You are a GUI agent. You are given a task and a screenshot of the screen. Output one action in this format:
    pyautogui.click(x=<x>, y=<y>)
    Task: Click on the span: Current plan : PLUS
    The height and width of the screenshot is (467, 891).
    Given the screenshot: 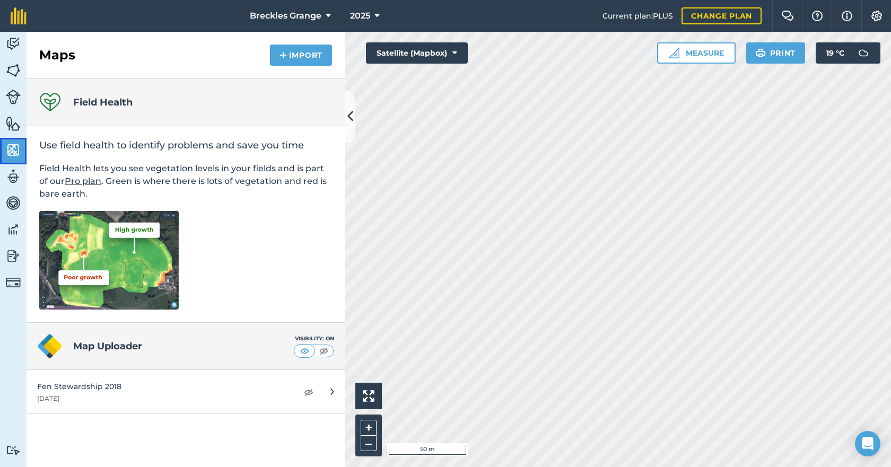 What is the action you would take?
    pyautogui.click(x=637, y=16)
    